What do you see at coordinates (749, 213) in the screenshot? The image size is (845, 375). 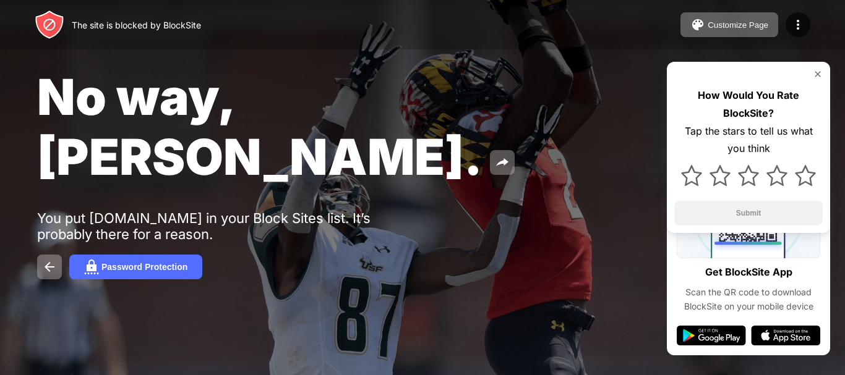 I see `button: Submit` at bounding box center [749, 213].